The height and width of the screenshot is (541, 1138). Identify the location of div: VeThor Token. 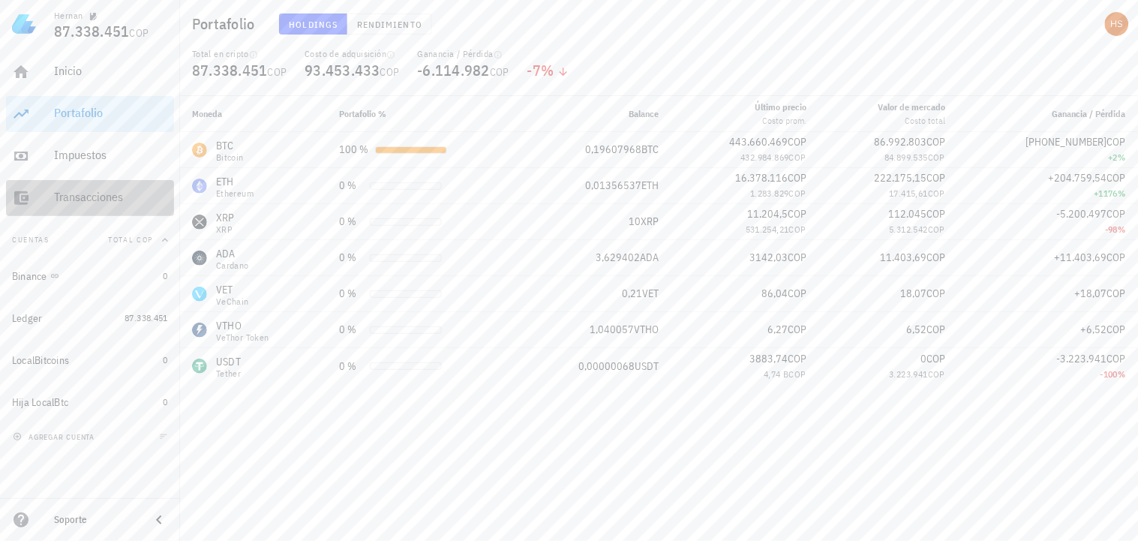
(242, 337).